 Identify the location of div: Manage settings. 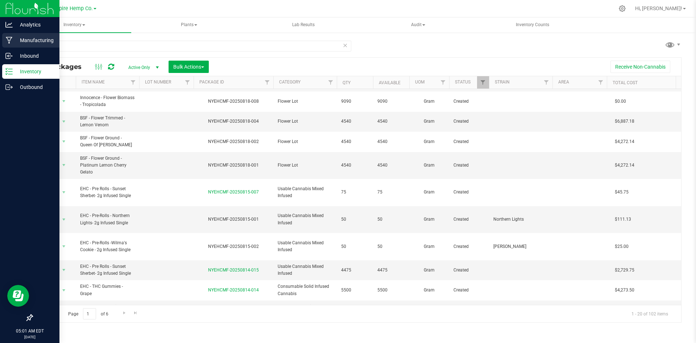
(622, 8).